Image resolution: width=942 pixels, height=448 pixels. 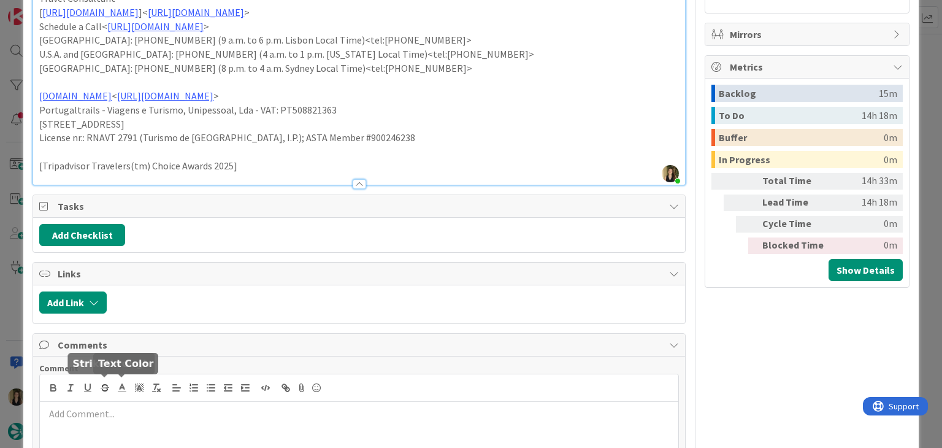 What do you see at coordinates (808, 67) in the screenshot?
I see `span: Metrics` at bounding box center [808, 67].